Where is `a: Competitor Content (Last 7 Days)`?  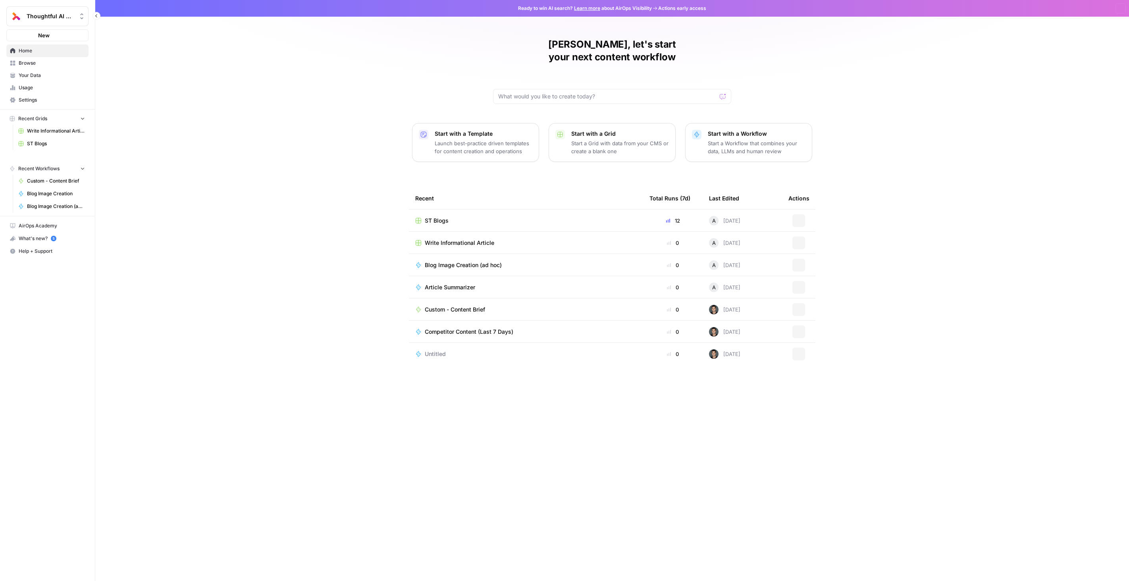
a: Competitor Content (Last 7 Days) is located at coordinates (526, 332).